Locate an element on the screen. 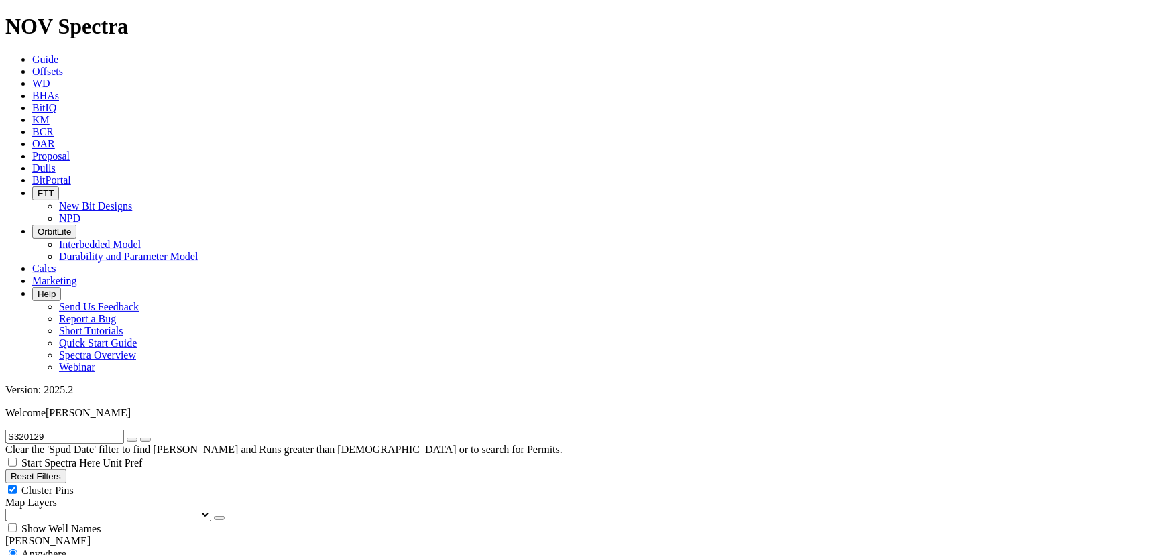  span: KM is located at coordinates (41, 119).